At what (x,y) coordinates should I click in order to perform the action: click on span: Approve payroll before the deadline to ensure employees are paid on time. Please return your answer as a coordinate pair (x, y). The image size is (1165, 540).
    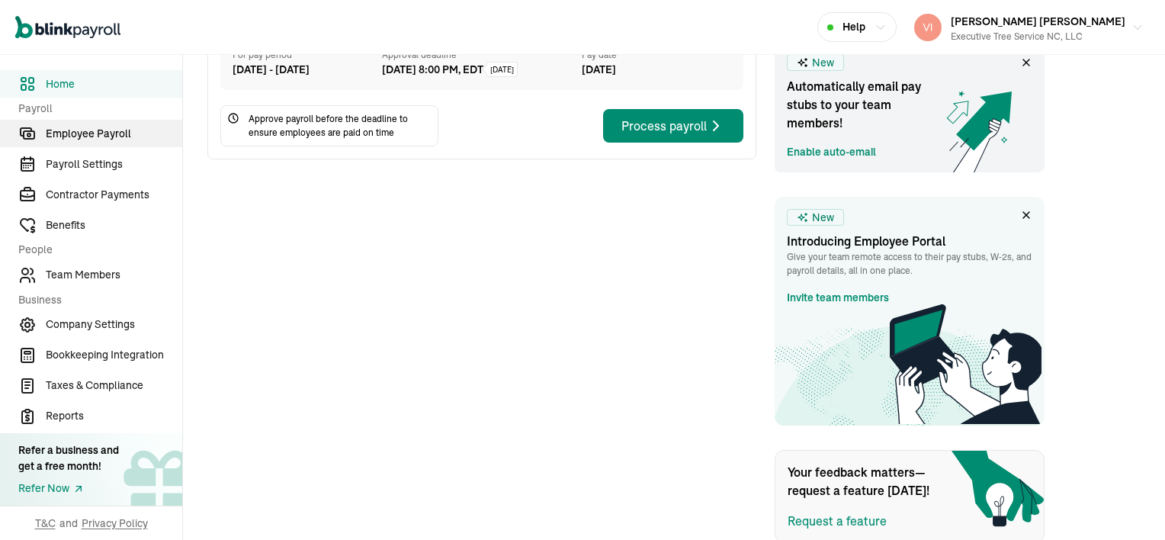
    Looking at the image, I should click on (340, 126).